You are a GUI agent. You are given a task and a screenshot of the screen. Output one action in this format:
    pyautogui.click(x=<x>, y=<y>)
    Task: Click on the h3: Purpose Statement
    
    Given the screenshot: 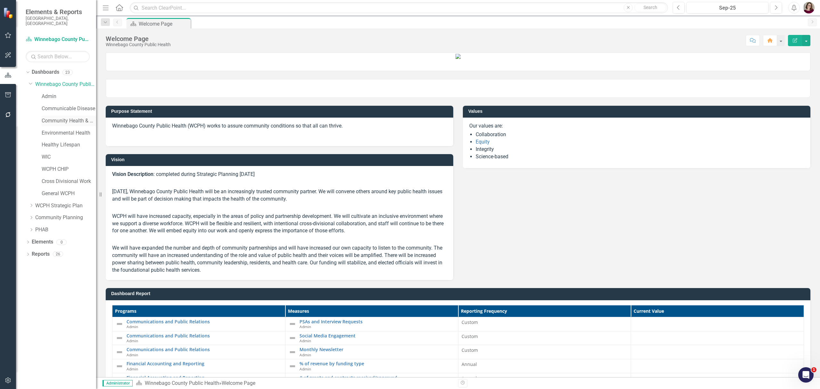 What is the action you would take?
    pyautogui.click(x=280, y=111)
    